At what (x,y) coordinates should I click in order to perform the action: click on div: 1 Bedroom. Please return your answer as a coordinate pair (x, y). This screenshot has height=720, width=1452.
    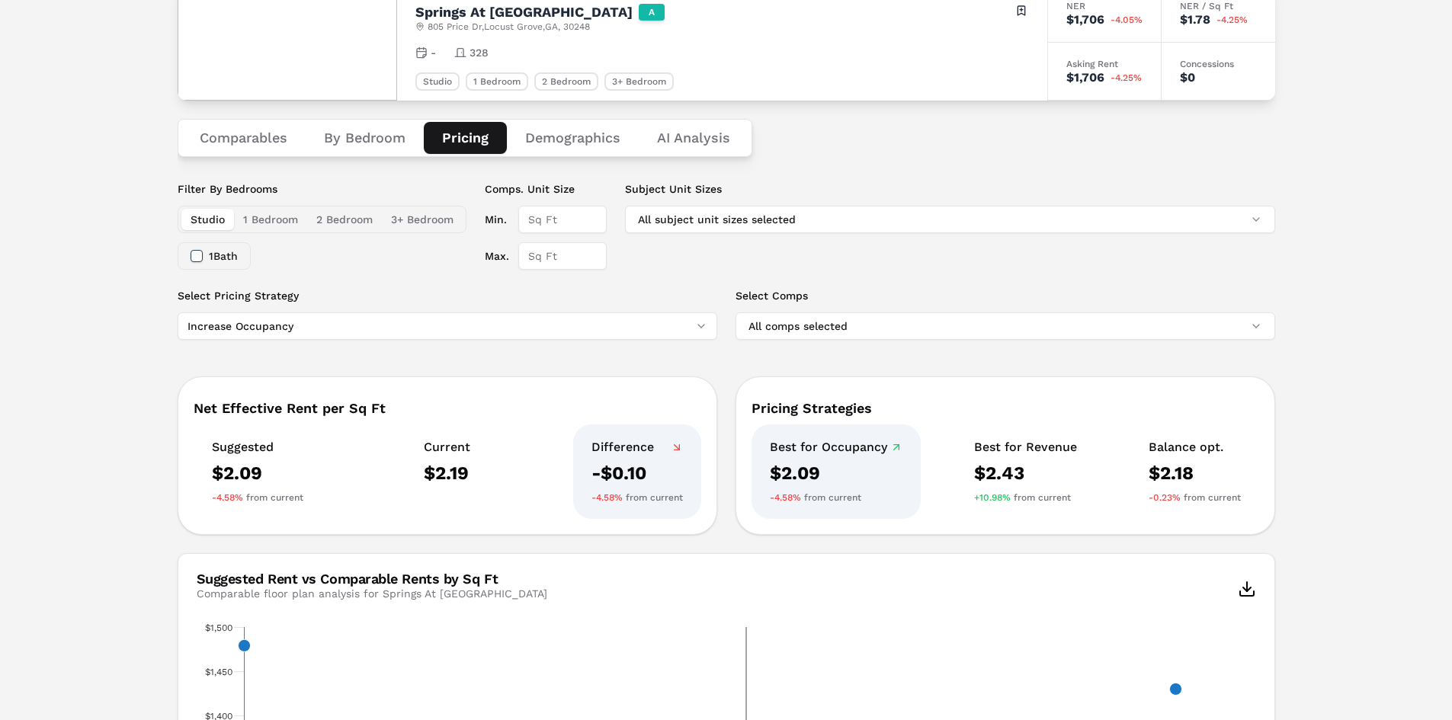
    Looking at the image, I should click on (497, 82).